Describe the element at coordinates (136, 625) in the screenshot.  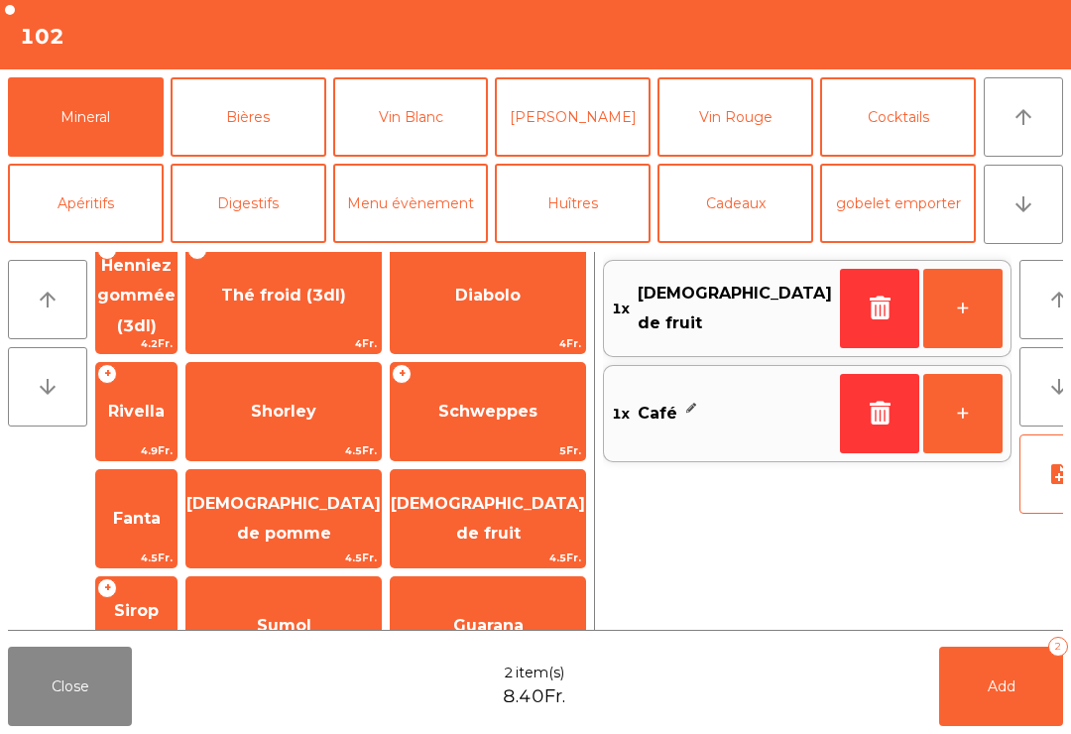
I see `span: Sirop (3dl)` at that location.